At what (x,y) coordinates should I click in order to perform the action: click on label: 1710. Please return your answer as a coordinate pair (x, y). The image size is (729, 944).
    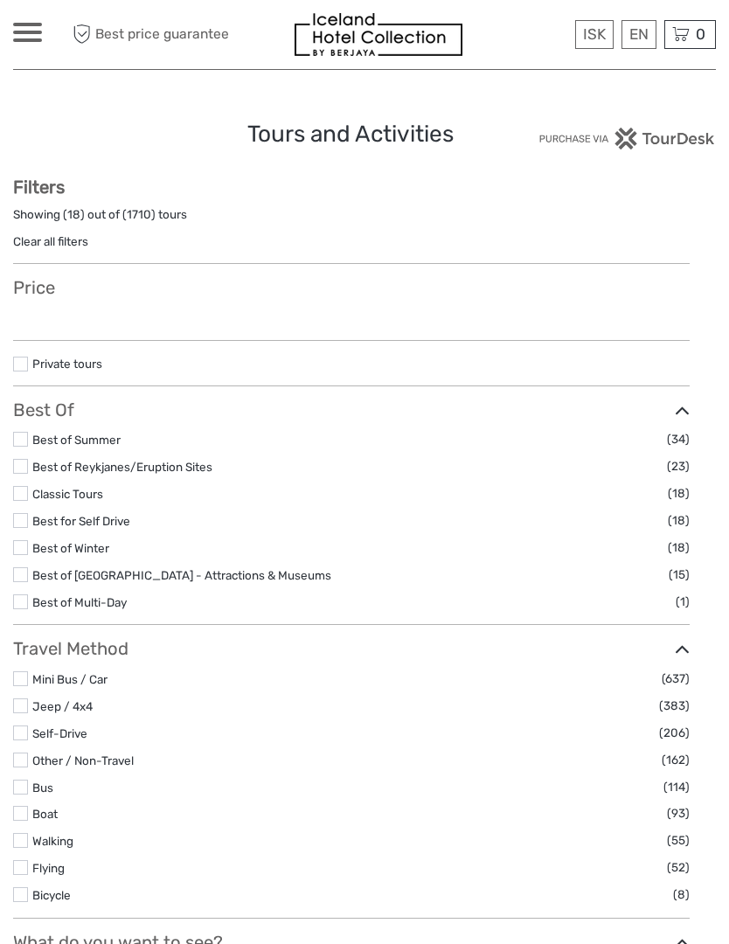
    Looking at the image, I should click on (139, 214).